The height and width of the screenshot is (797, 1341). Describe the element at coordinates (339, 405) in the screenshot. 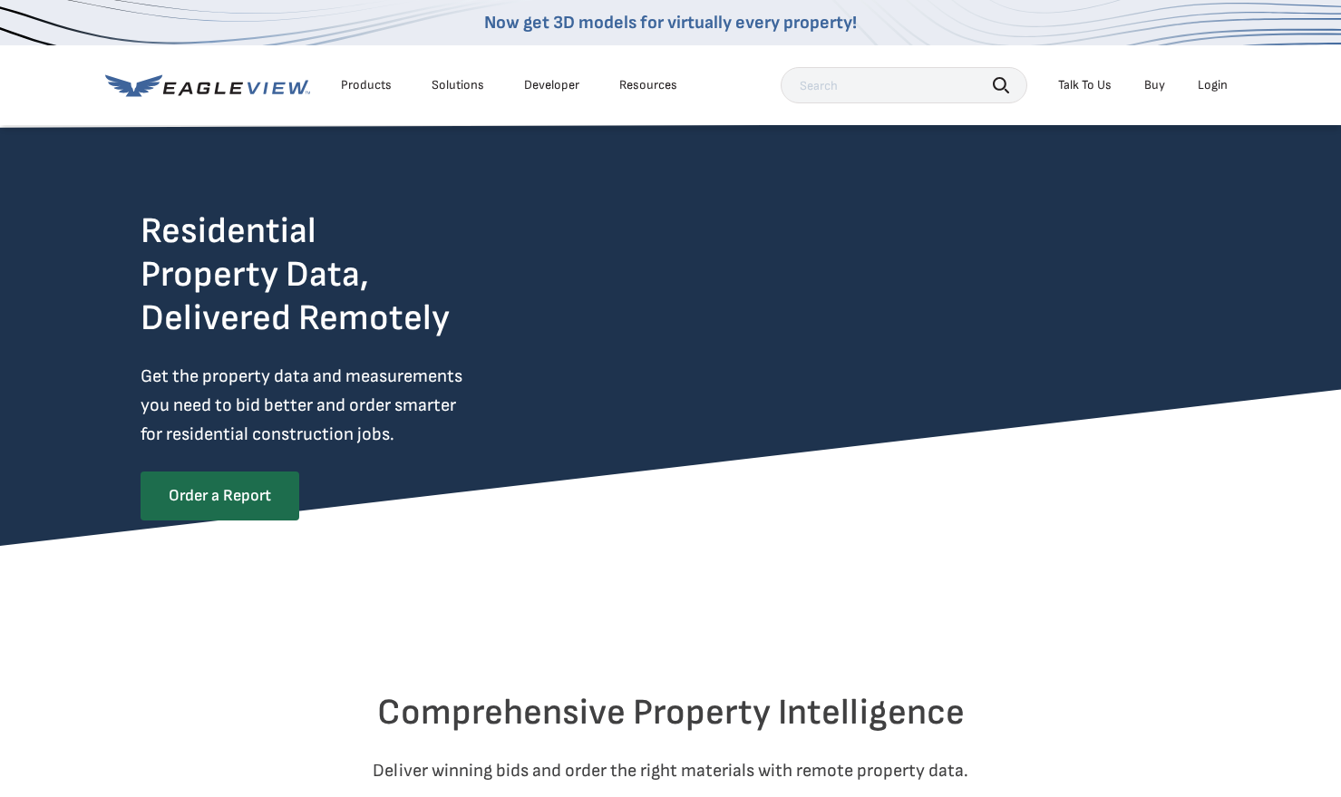

I see `p: Get the property data and measurements you need to bid better and order smarter for residential c...` at that location.